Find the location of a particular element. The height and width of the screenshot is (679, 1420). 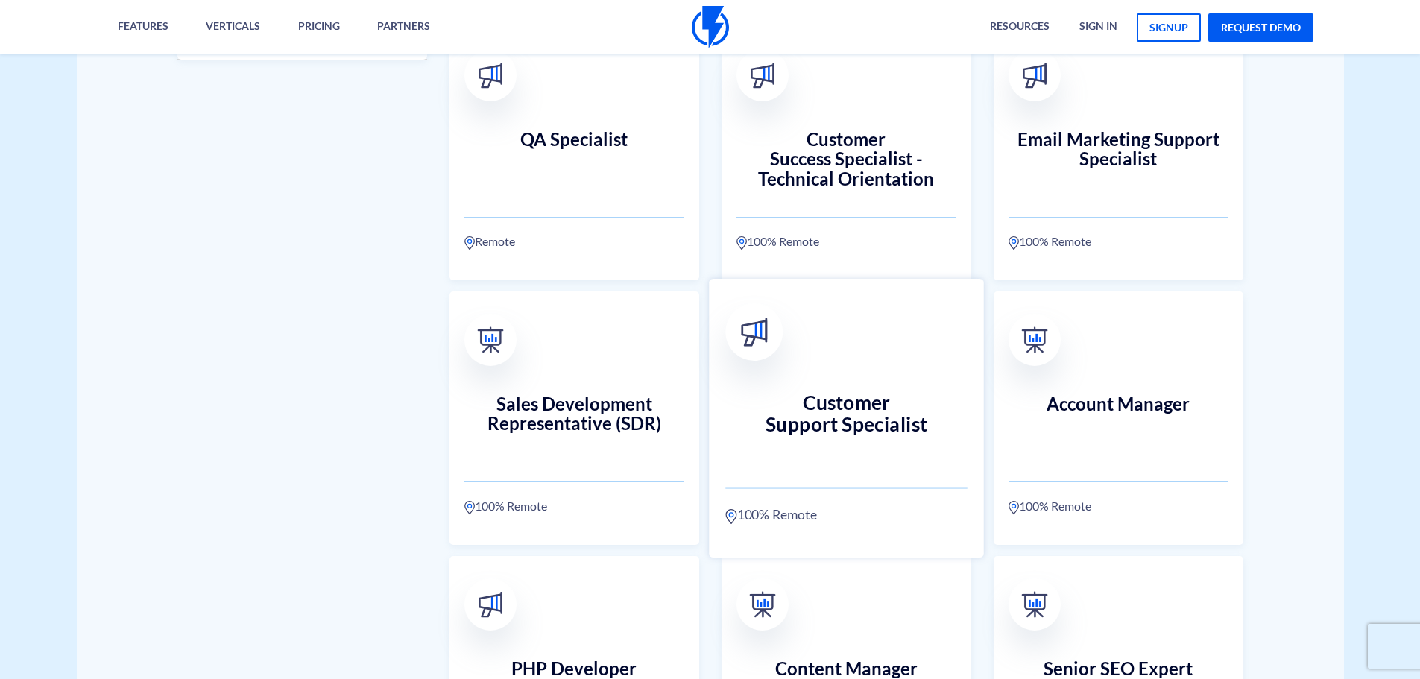

a: request demo is located at coordinates (1260, 28).